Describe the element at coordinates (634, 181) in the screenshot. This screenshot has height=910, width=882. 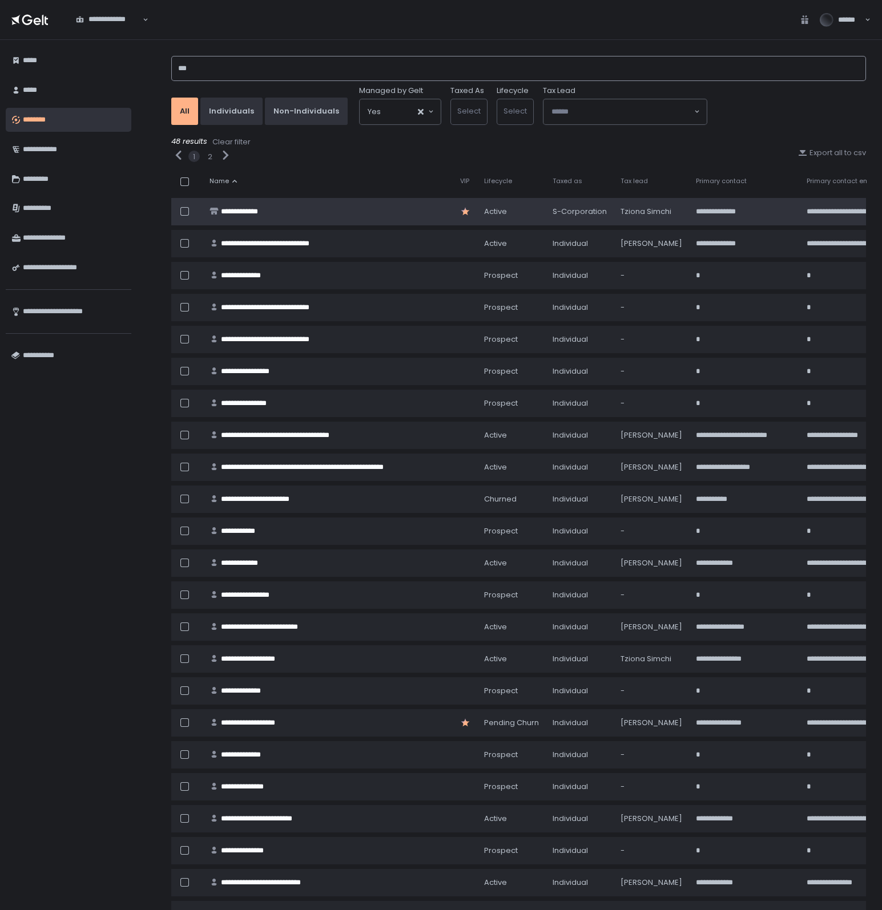
I see `span: Tax lead` at that location.